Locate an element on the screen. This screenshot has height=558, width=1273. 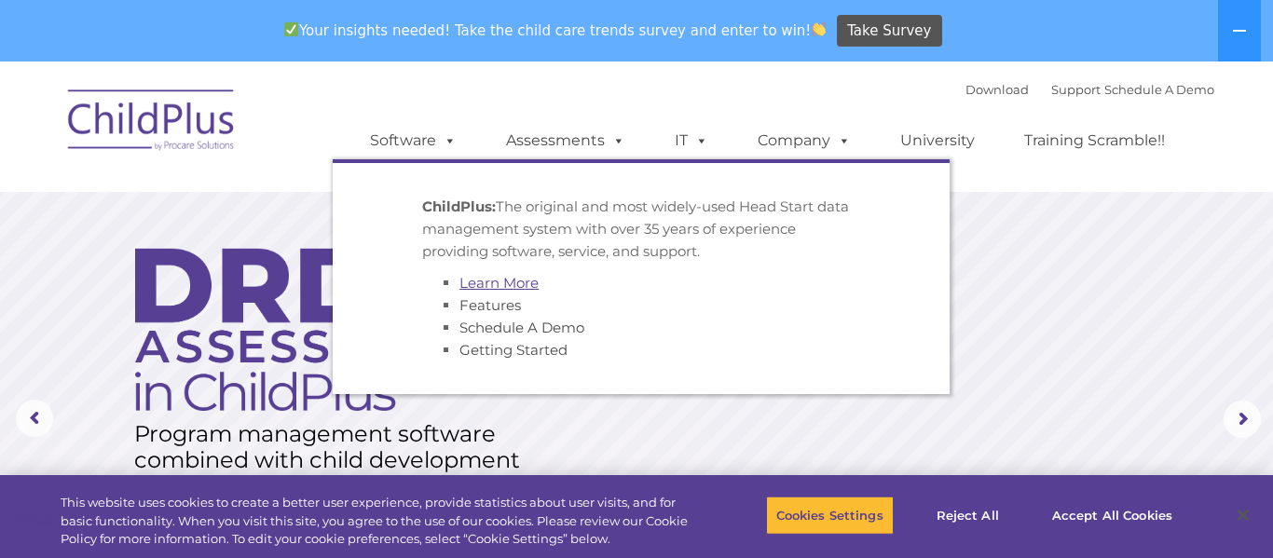
rs-layer: Program management software combined with child development assessments in ONE POWERFUL system! T... is located at coordinates (337, 473).